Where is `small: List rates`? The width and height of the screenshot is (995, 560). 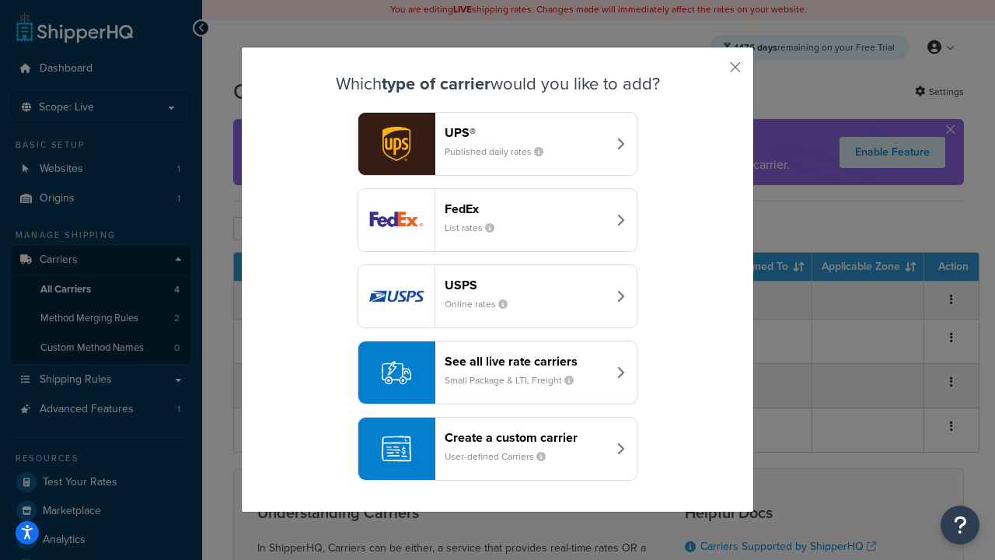 small: List rates is located at coordinates (476, 228).